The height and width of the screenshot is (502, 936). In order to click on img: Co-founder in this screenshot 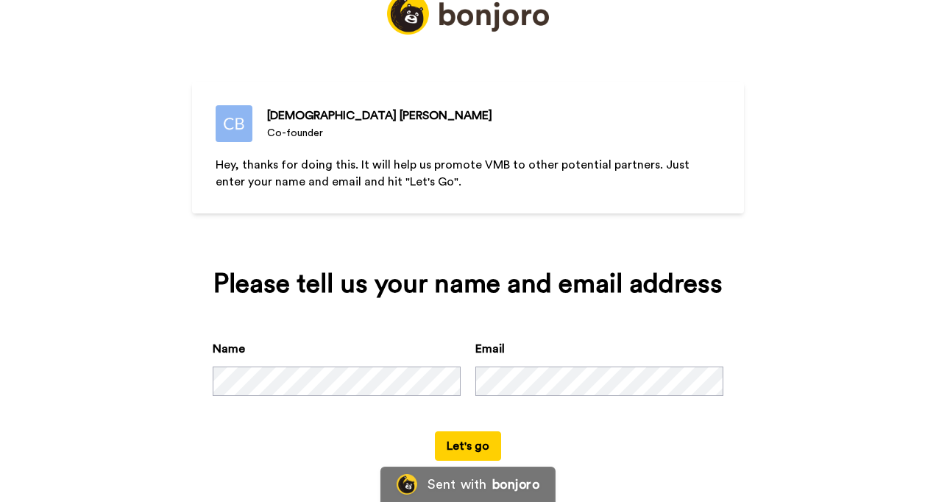, I will do `click(234, 124)`.